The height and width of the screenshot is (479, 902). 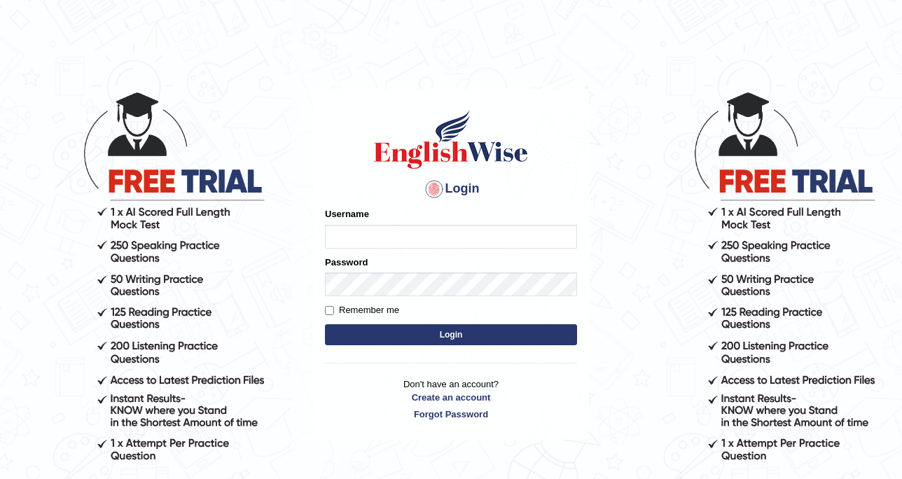 I want to click on button: Login, so click(x=451, y=335).